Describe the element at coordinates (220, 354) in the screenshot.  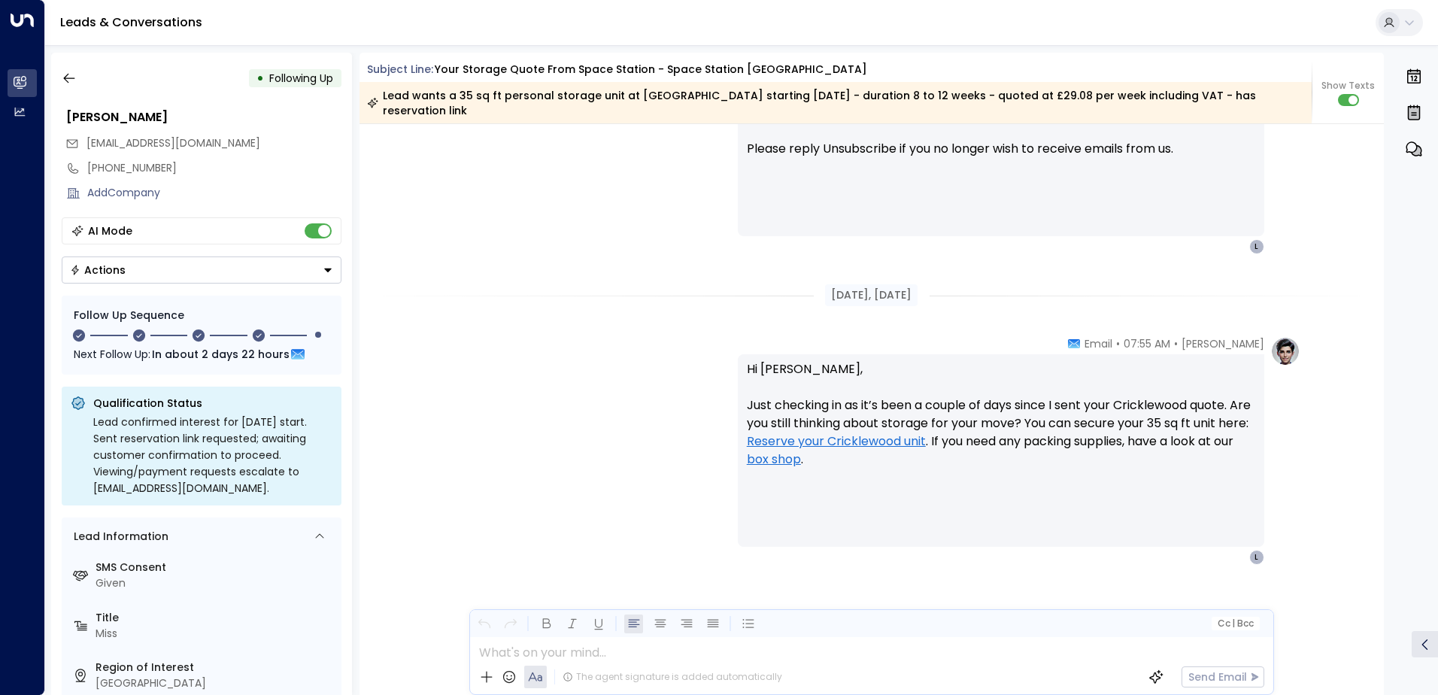
I see `span: In about 2 days 22 hours` at that location.